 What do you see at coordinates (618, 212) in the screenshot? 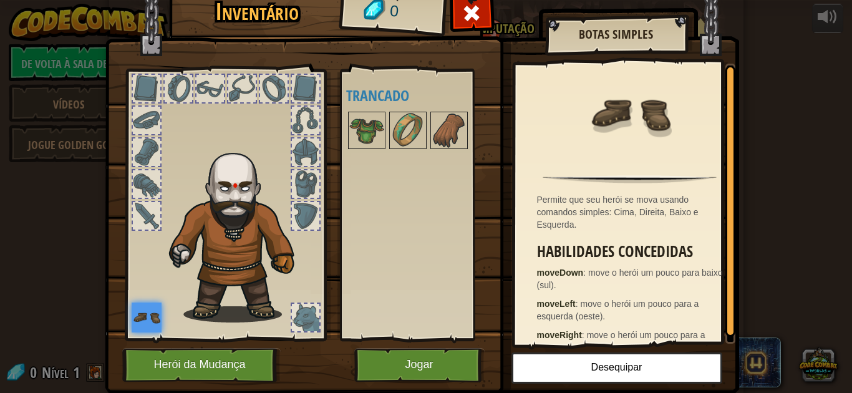
I see `font: Permite que seu herói se mova usando comandos simples: Cima, Direita, Baixo e Esquerda.` at bounding box center [618, 212].